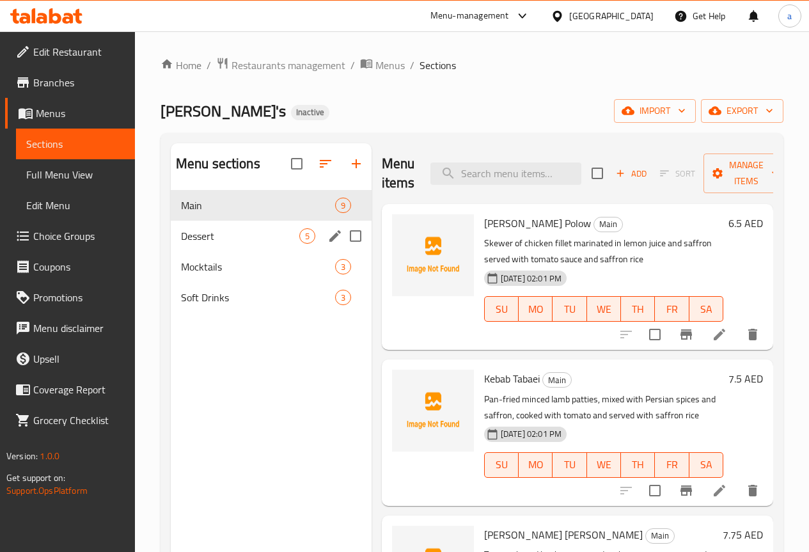  I want to click on span: TU, so click(569, 309).